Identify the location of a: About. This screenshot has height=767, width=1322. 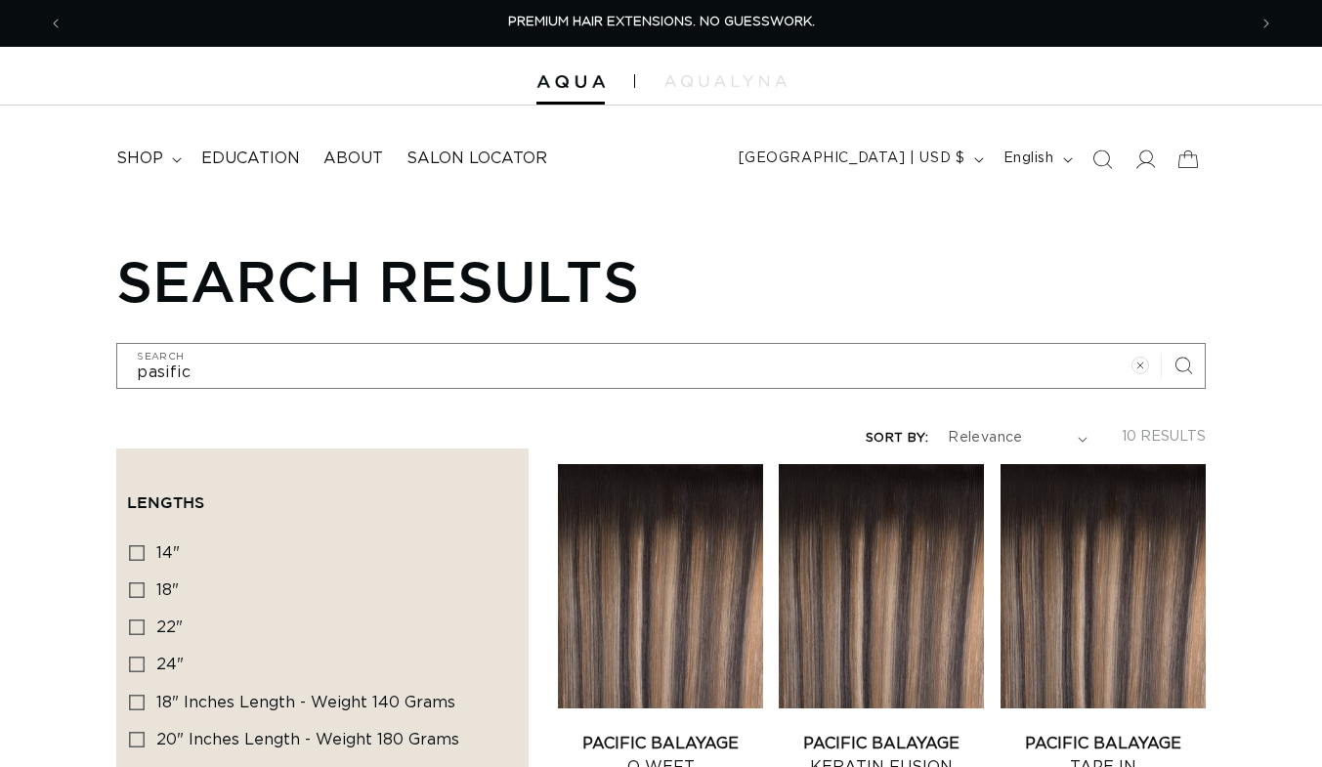
(353, 158).